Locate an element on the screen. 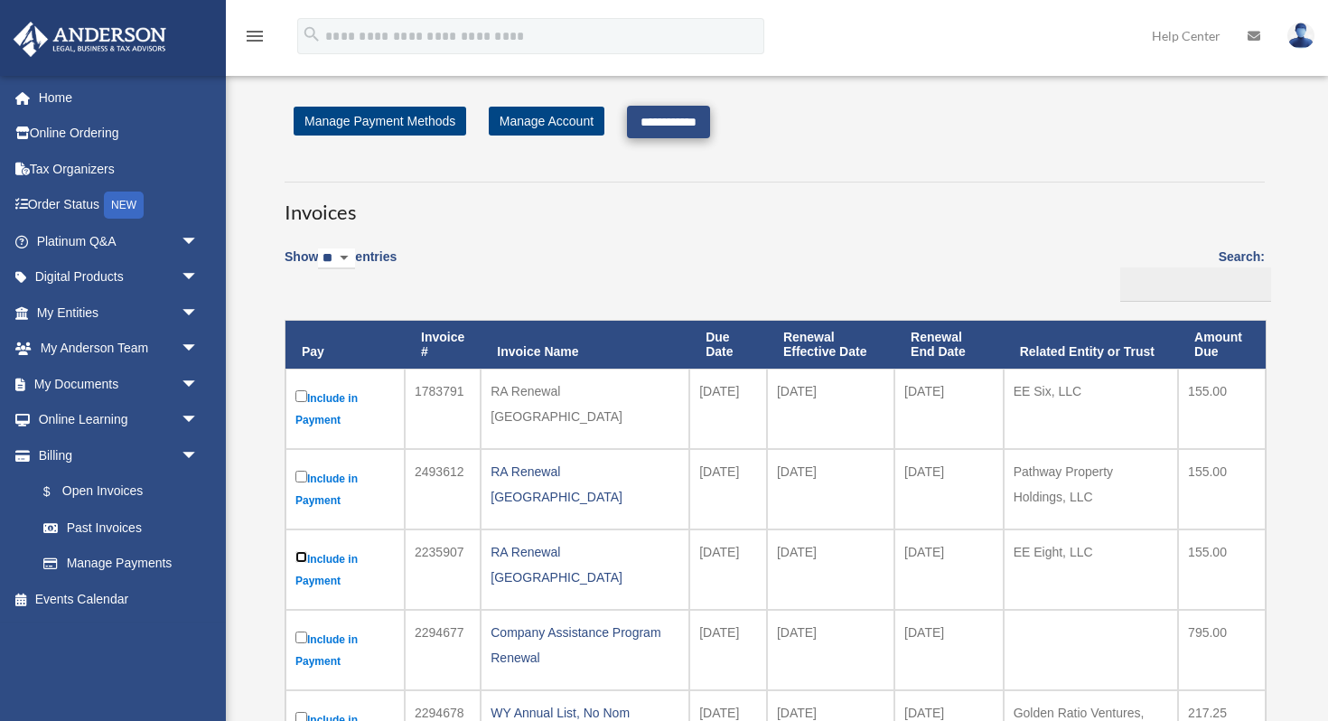 This screenshot has height=721, width=1328. th: Due Date: activate to sort column ascending is located at coordinates (728, 345).